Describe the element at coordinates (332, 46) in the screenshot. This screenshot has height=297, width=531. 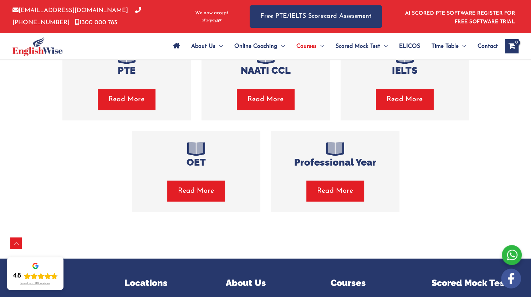
I see `nav: Site Navigation: Main Menu` at that location.